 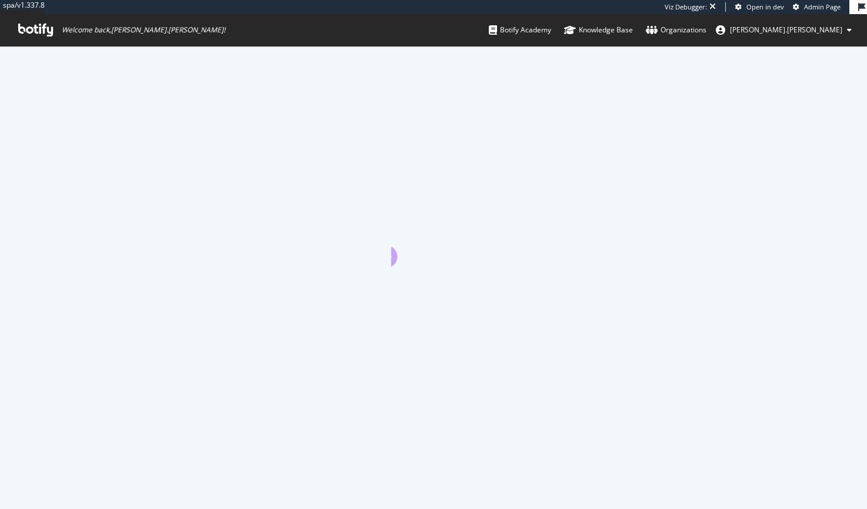 I want to click on div: Knowledge Base, so click(x=598, y=30).